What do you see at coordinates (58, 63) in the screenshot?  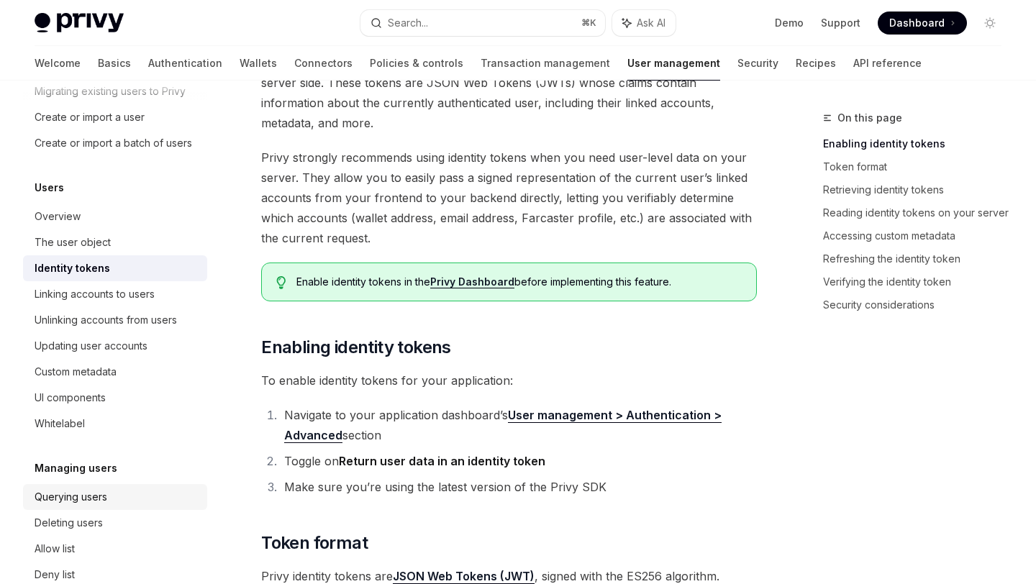 I see `a: Welcome` at bounding box center [58, 63].